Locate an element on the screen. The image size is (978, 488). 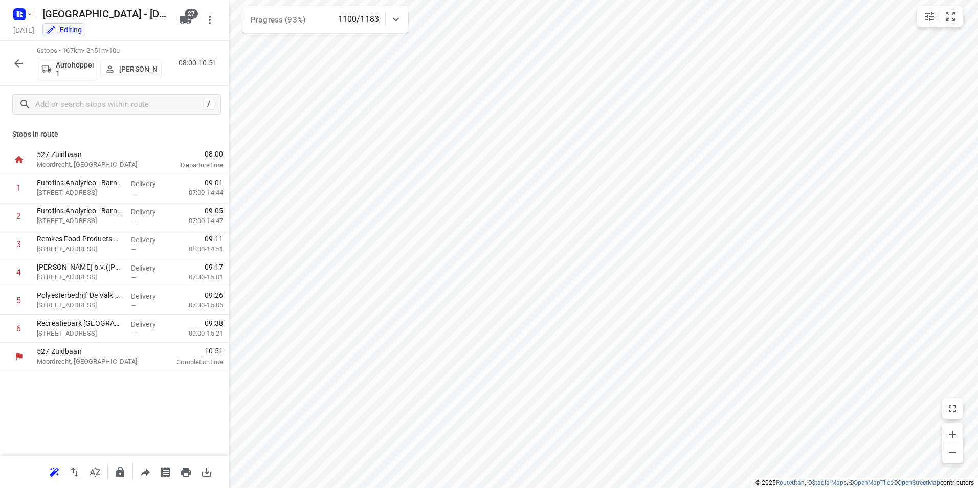
p: Completion time is located at coordinates (189, 362).